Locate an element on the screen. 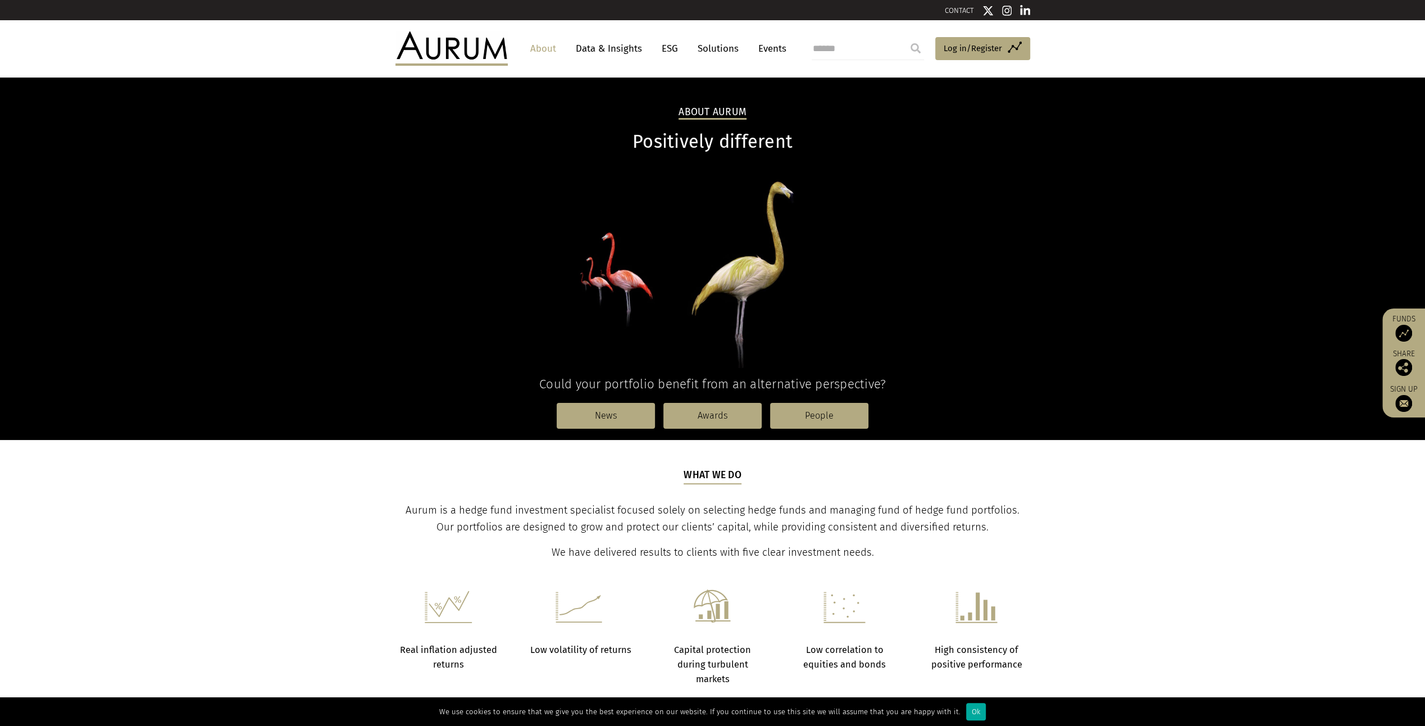 The width and height of the screenshot is (1425, 726). a: Data & Insights is located at coordinates (609, 48).